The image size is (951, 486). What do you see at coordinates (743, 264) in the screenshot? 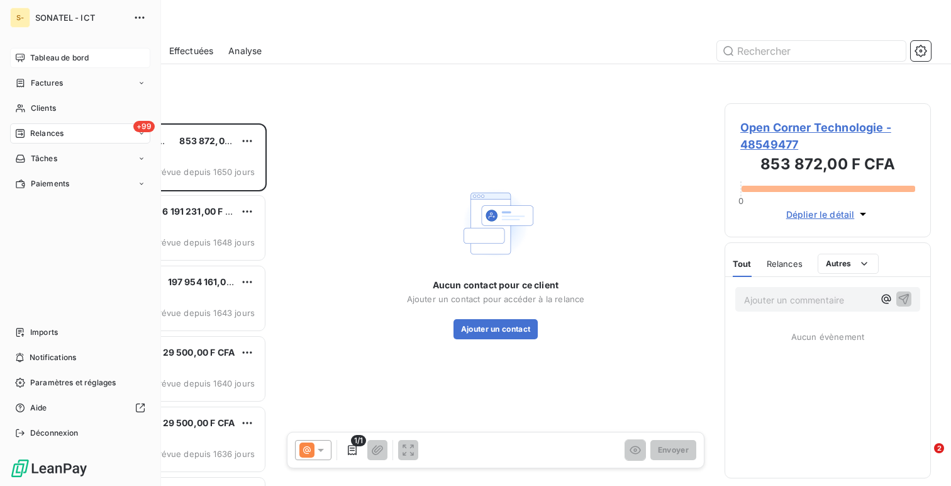
I see `span: Tout` at bounding box center [743, 264].